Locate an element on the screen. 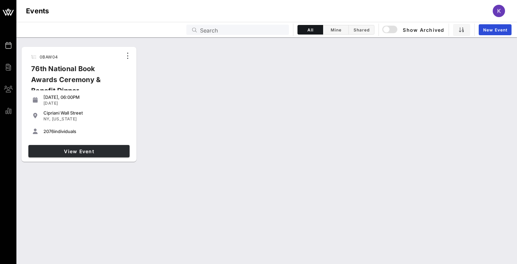  button: Mine is located at coordinates (336, 30).